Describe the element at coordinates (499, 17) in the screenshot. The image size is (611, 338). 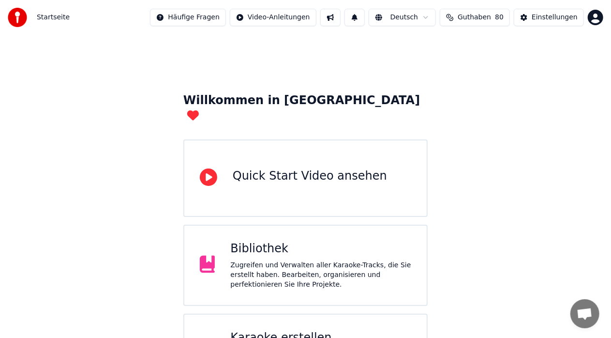
I see `span: 80` at that location.